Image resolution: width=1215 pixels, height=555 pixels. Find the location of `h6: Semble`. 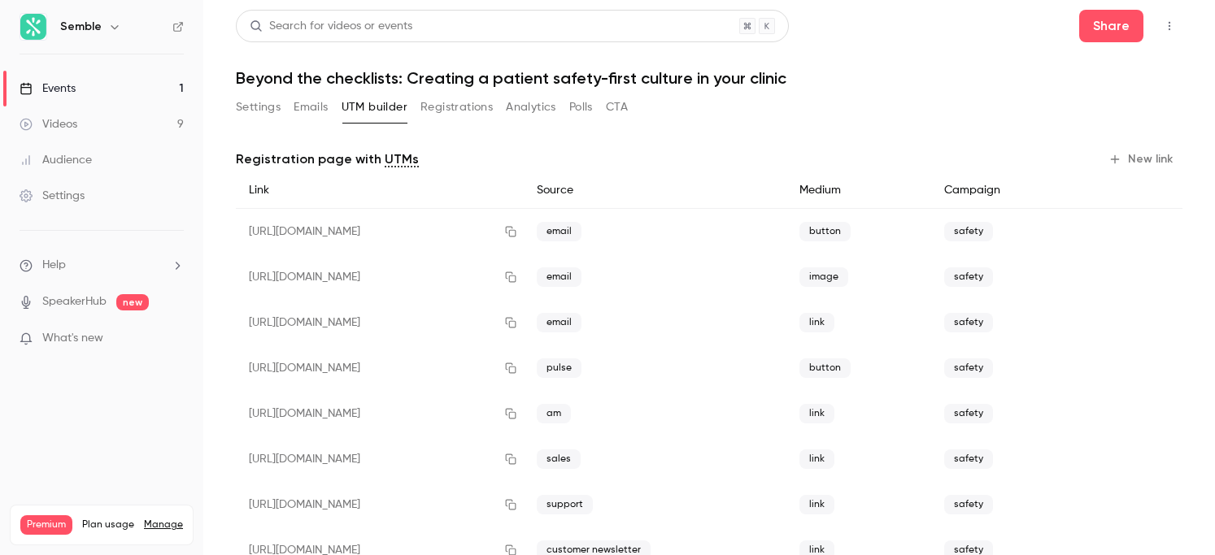

h6: Semble is located at coordinates (81, 27).